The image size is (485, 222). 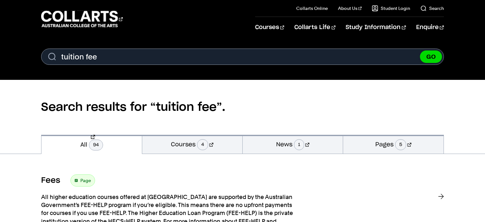 What do you see at coordinates (192, 144) in the screenshot?
I see `a: Courses4` at bounding box center [192, 144].